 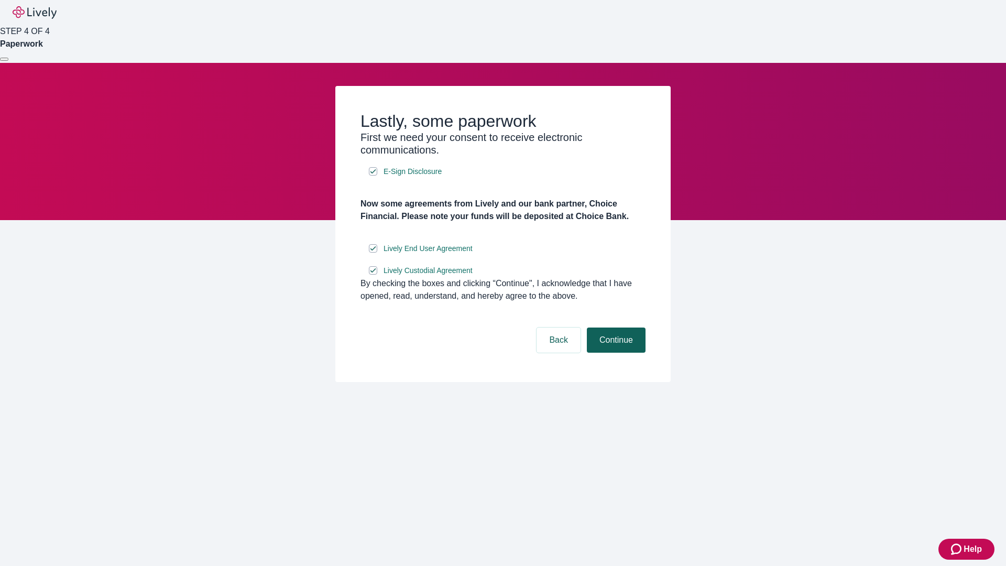 What do you see at coordinates (503, 290) in the screenshot?
I see `div: By checking the boxes and clicking “Continue", I acknowledge that I have opened, read, understand...` at bounding box center [503, 290].